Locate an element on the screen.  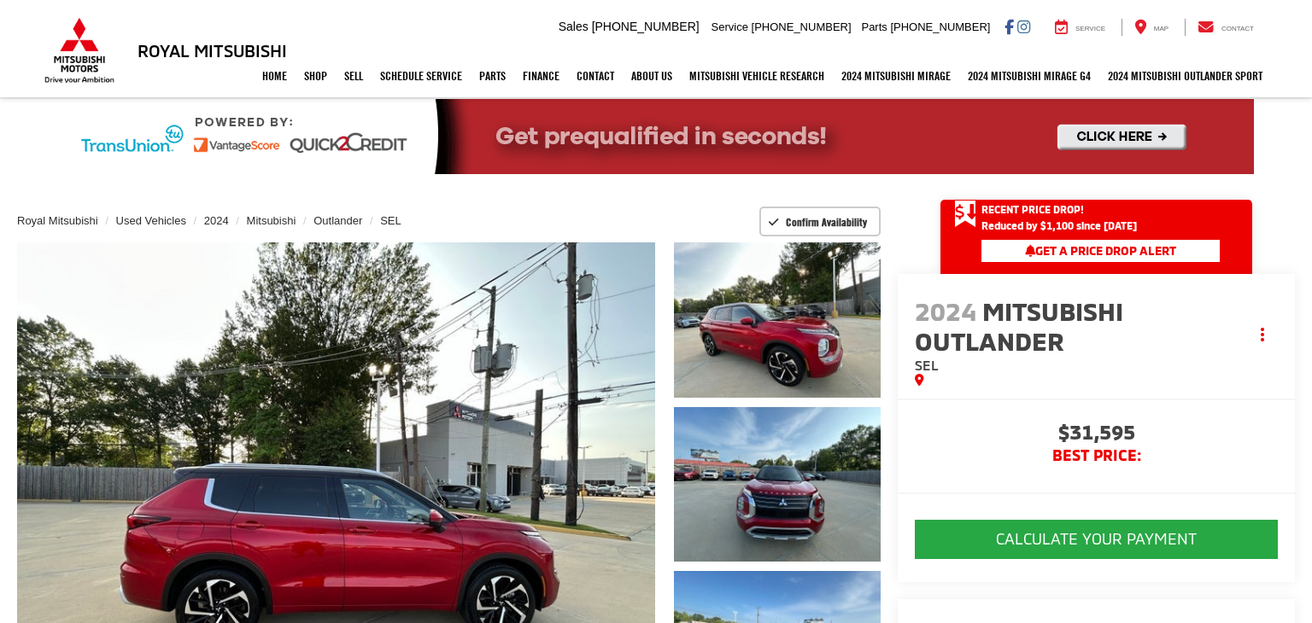
a: Mitsubishi is located at coordinates (272, 220).